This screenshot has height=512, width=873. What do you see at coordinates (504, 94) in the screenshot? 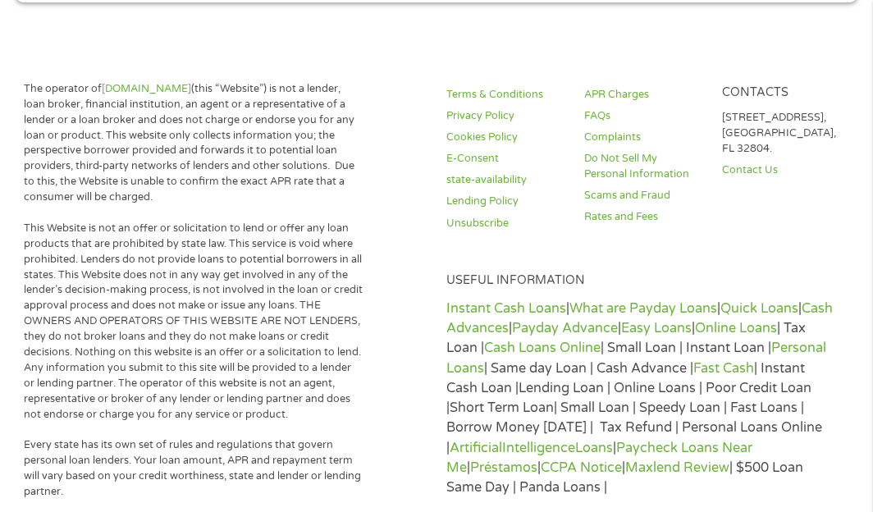
I see `a: Terms & Conditions` at bounding box center [504, 94].